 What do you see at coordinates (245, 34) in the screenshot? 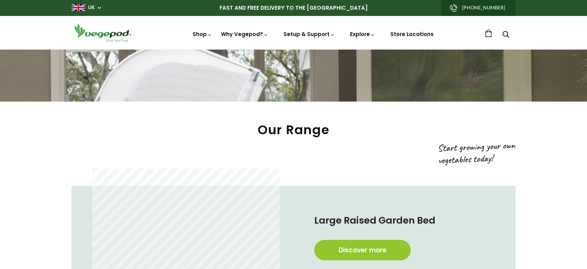
I see `a: Why Vegepod?` at bounding box center [245, 34].